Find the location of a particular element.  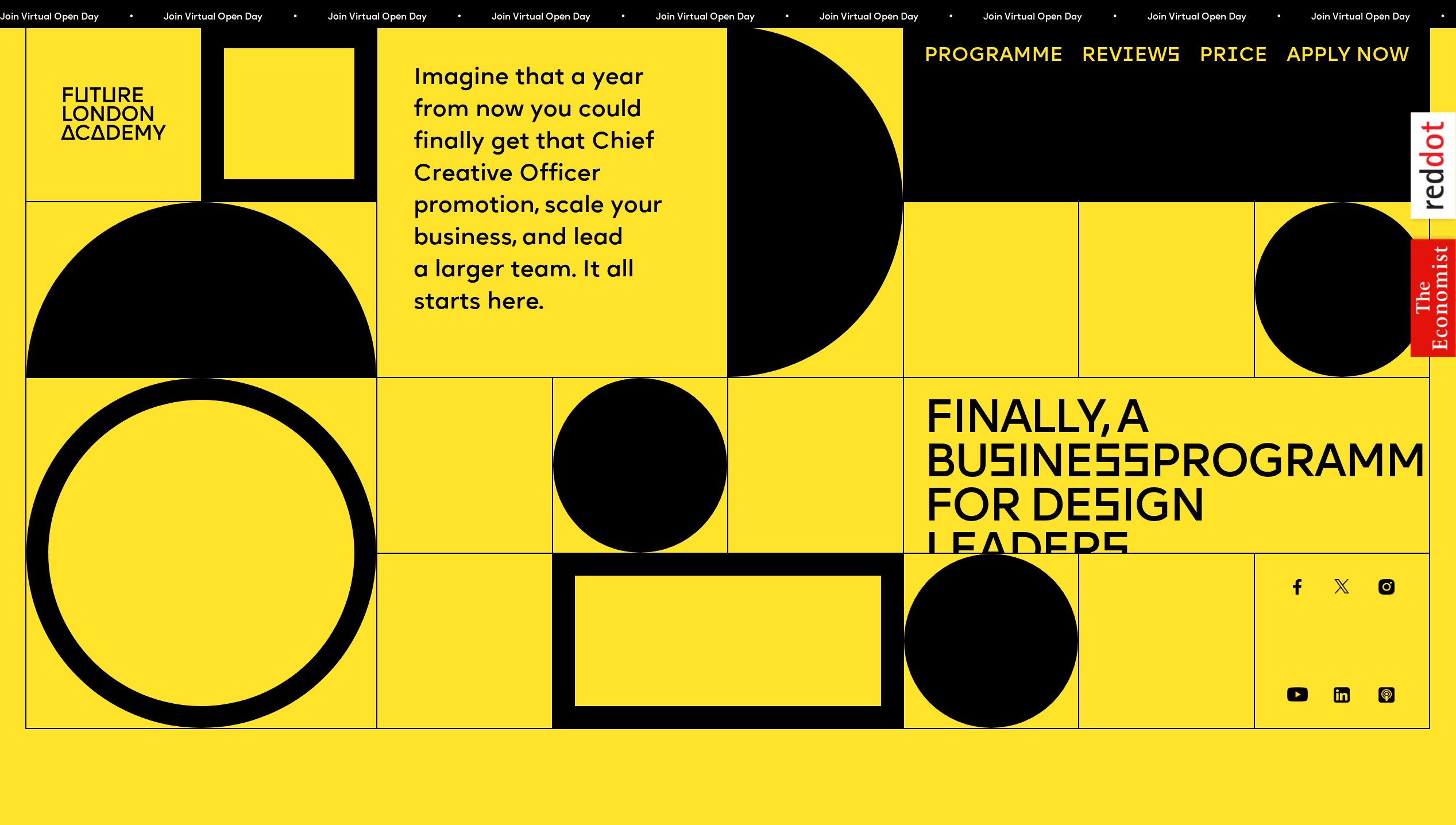

h1: Finally, a Bu ine Programme for De ign Leader is located at coordinates (1167, 486).